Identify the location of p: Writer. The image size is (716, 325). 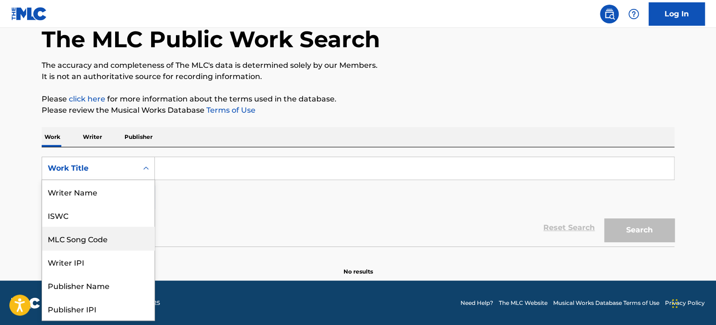
(92, 137).